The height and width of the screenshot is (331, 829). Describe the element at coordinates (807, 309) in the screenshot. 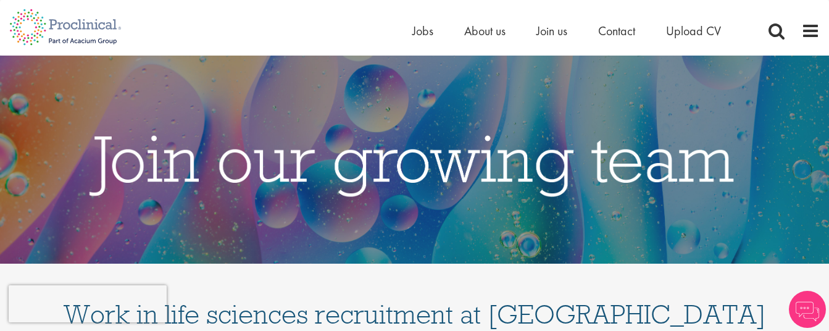

I see `img: Chatbot` at that location.